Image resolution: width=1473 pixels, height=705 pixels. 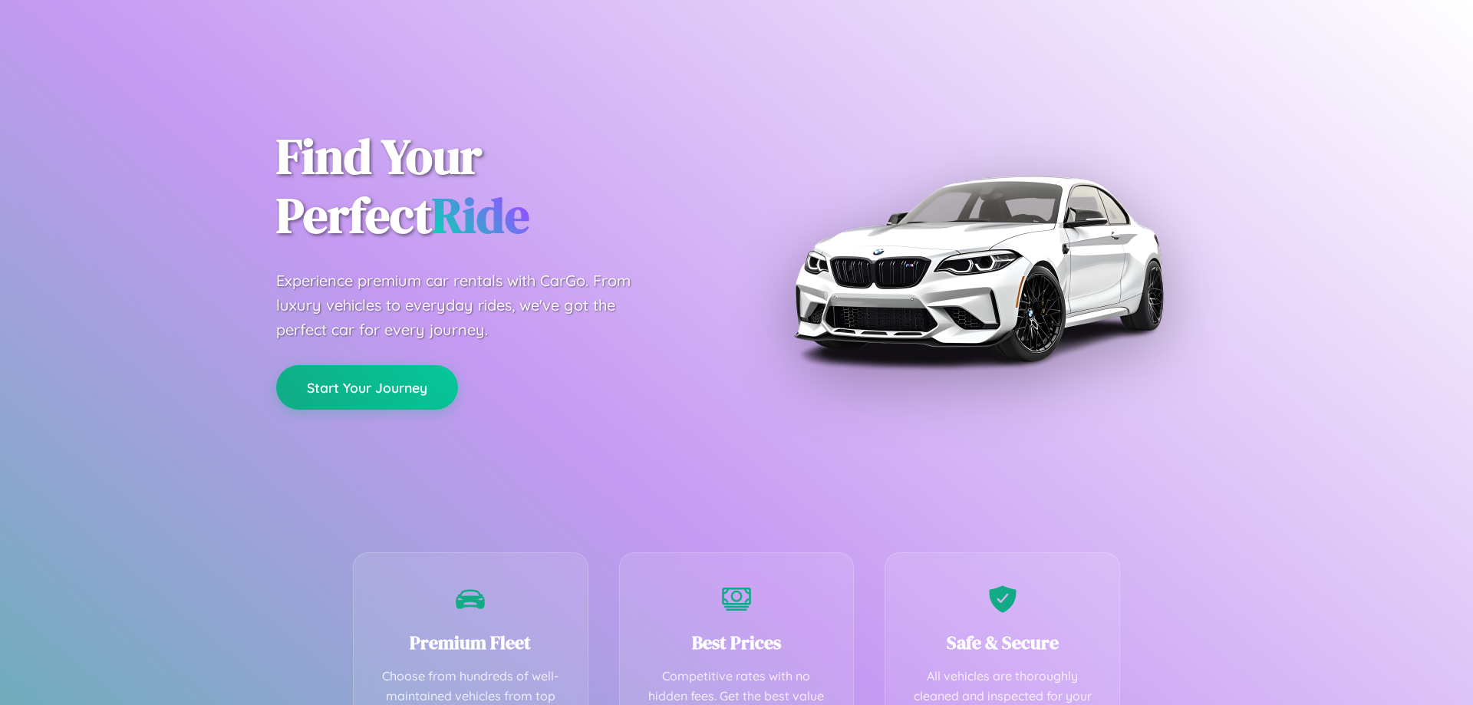 I want to click on h3: Premium Fleet, so click(x=470, y=642).